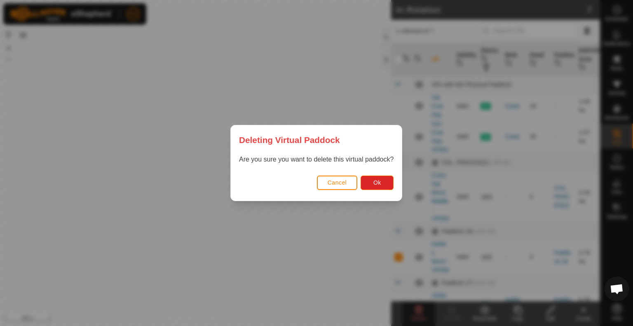 The image size is (633, 326). I want to click on p: Are you sure you want to delete this virtual paddock?, so click(316, 159).